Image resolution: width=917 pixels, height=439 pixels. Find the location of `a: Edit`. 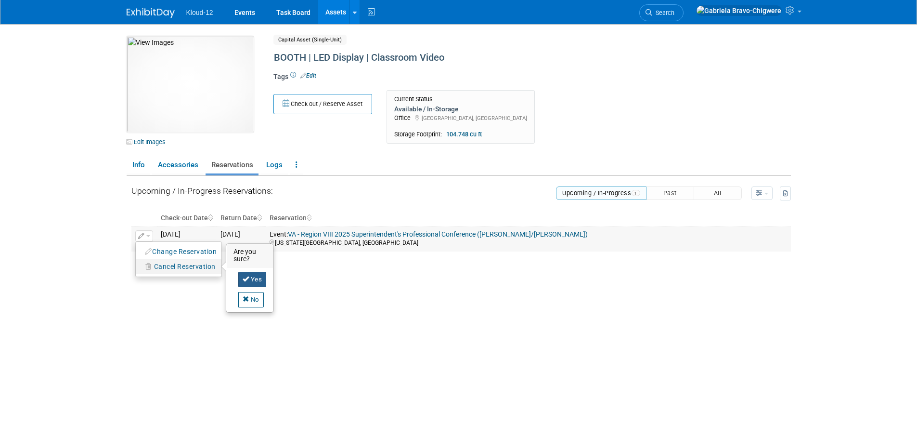

a: Edit is located at coordinates (308, 76).